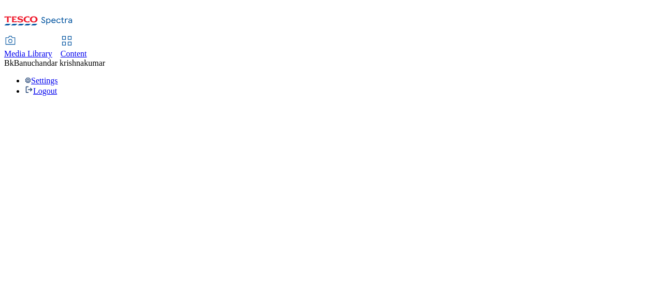 The height and width of the screenshot is (303, 663). Describe the element at coordinates (41, 80) in the screenshot. I see `a: Settings` at that location.